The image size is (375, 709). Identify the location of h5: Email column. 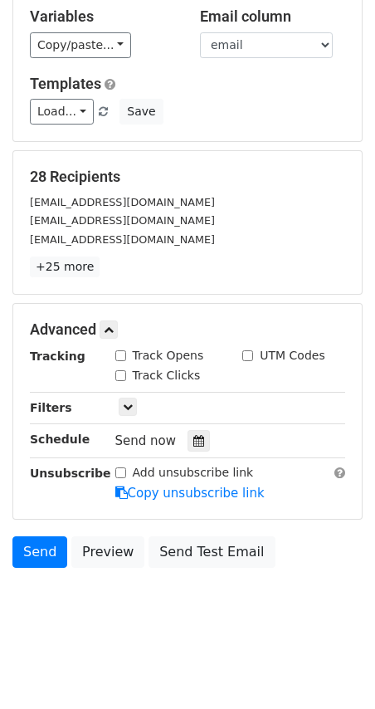
(272, 17).